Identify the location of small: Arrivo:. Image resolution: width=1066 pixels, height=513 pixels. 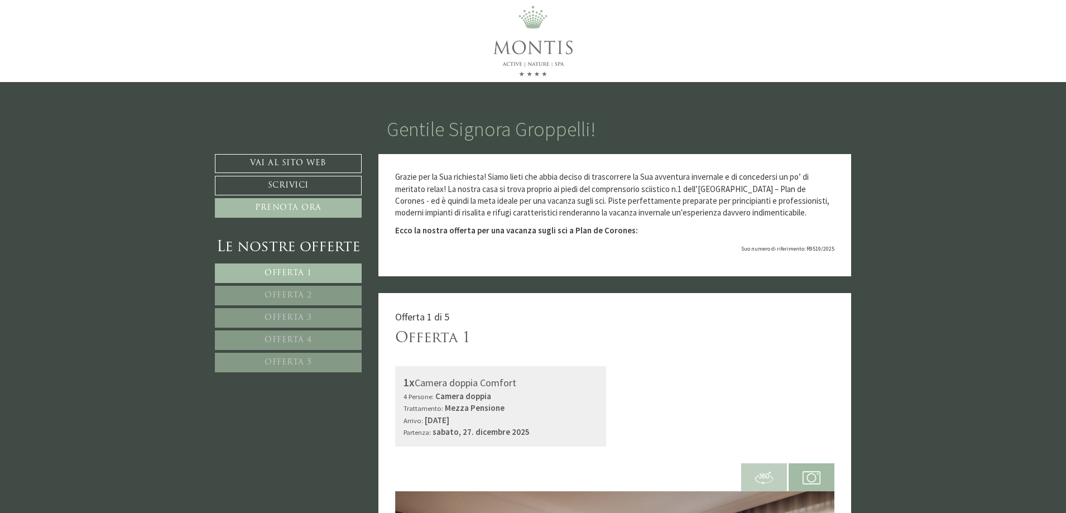
(413, 420).